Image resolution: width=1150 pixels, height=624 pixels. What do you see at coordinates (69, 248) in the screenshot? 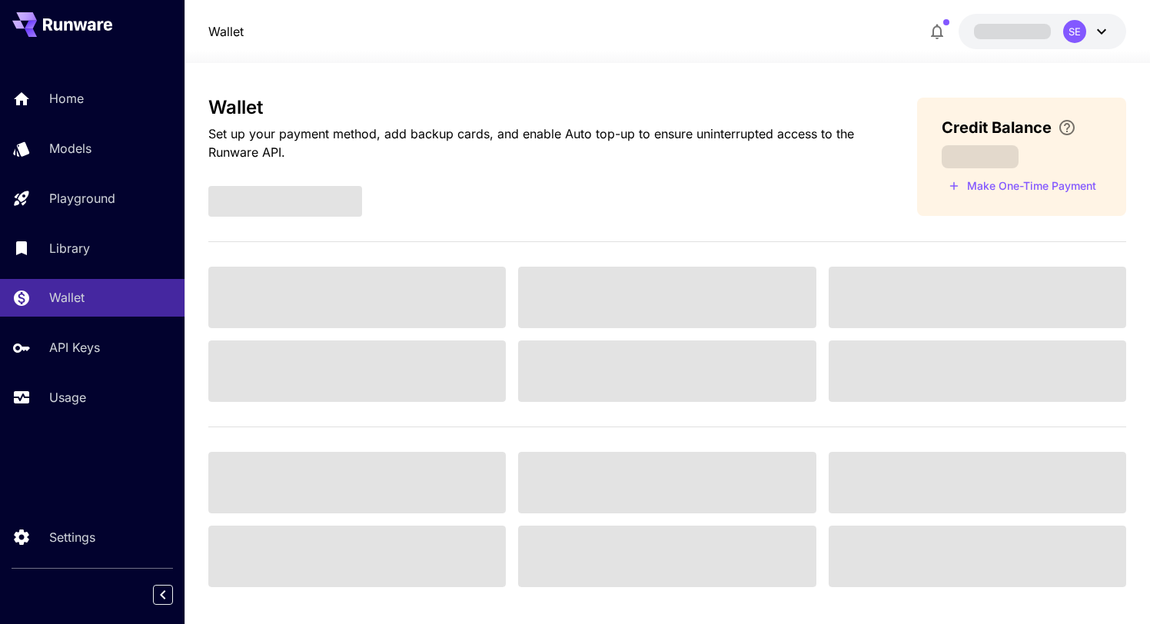
I see `p: Library` at bounding box center [69, 248].